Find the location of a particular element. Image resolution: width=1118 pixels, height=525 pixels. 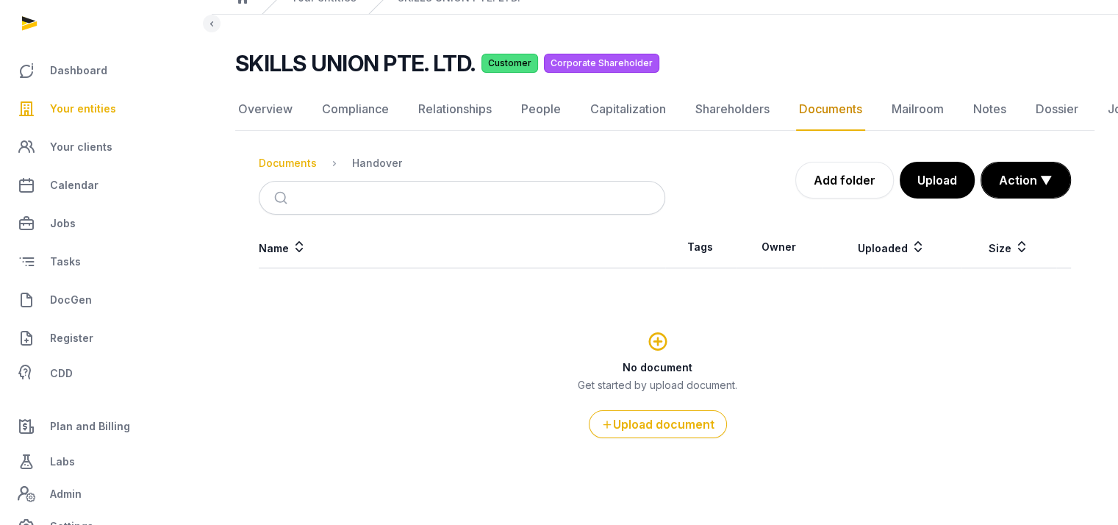

div: Documents is located at coordinates (287, 163).